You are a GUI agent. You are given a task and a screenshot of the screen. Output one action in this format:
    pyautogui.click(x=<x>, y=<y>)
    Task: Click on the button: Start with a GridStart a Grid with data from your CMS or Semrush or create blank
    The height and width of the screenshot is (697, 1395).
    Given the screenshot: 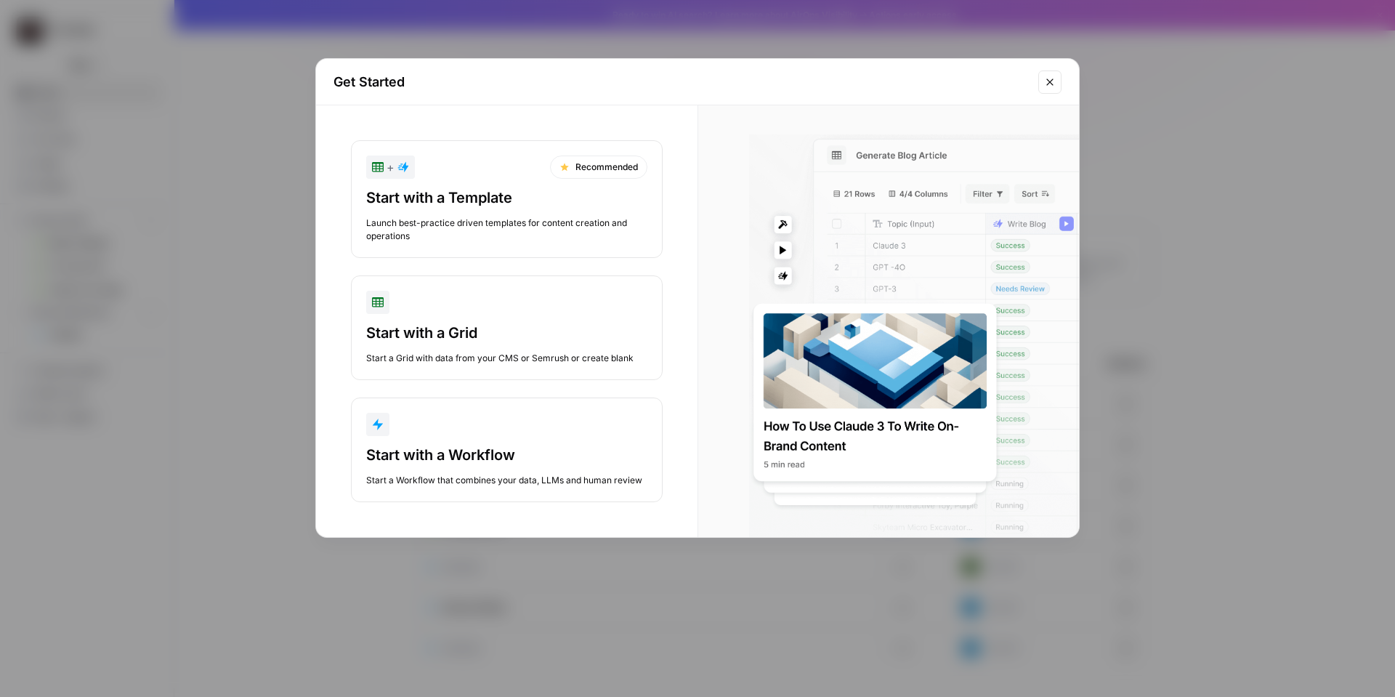 What is the action you would take?
    pyautogui.click(x=506, y=328)
    